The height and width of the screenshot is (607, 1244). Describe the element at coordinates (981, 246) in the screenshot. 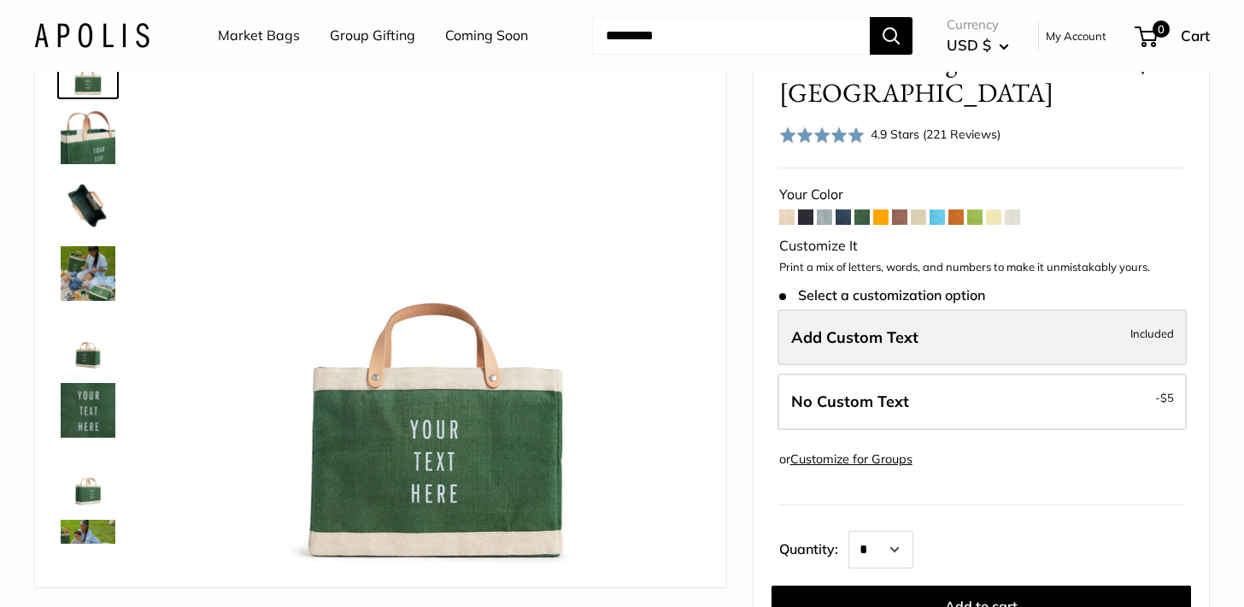

I see `div: Customize It` at that location.